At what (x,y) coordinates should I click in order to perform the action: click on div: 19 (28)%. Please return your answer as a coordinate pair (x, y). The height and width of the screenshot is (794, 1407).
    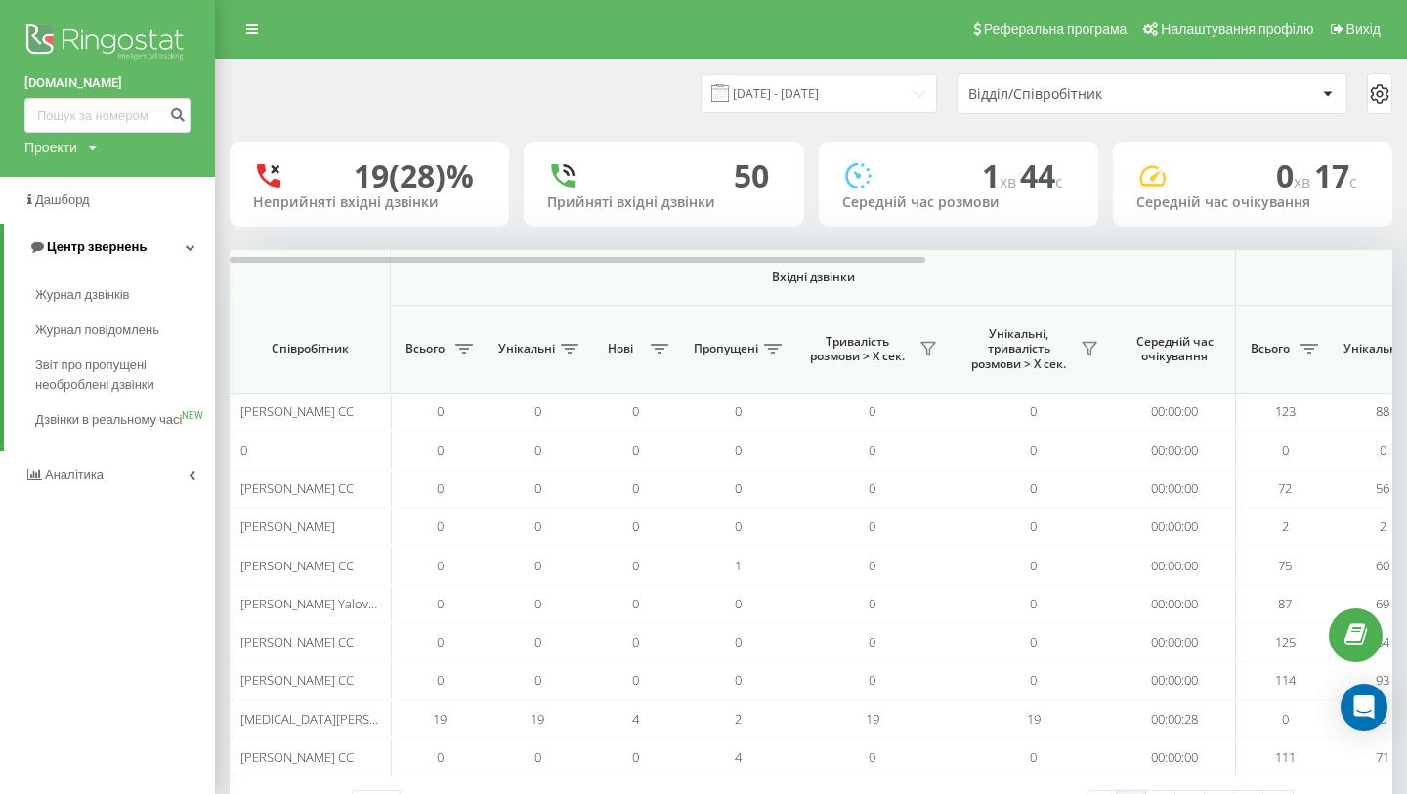
    Looking at the image, I should click on (413, 176).